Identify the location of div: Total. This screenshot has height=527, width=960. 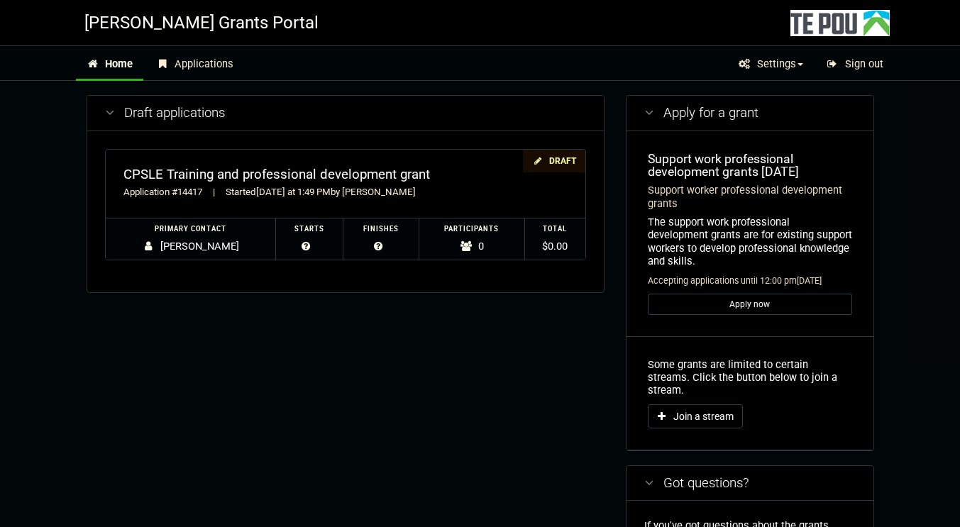
(555, 229).